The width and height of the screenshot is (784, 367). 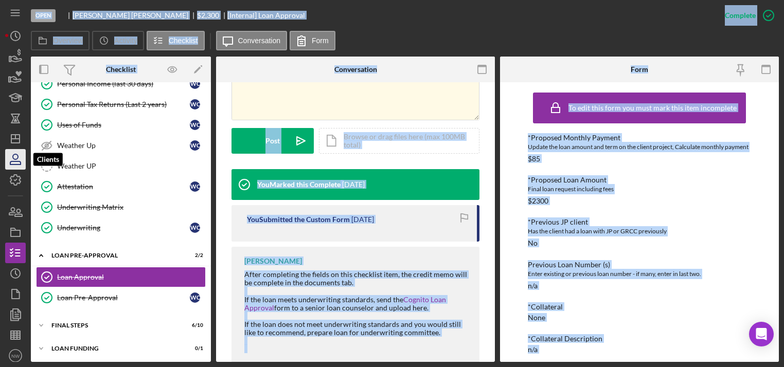 What do you see at coordinates (640, 274) in the screenshot?
I see `div: Enter existing or previous loan number - if many, enter in last two.` at bounding box center [640, 274].